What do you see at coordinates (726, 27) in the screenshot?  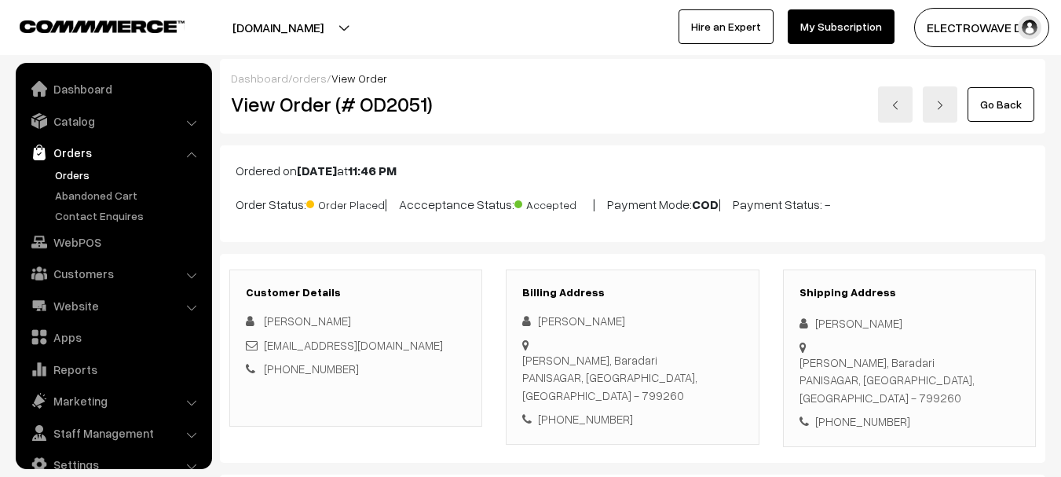 I see `a: Hire an Expert` at bounding box center [726, 27].